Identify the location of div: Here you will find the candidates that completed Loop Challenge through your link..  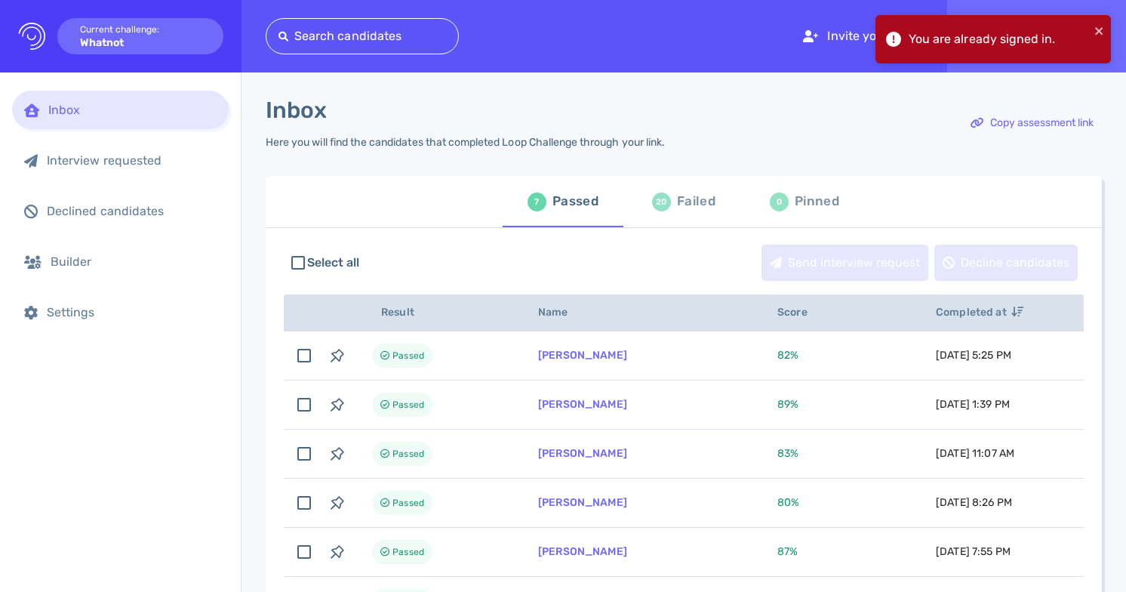
(465, 142).